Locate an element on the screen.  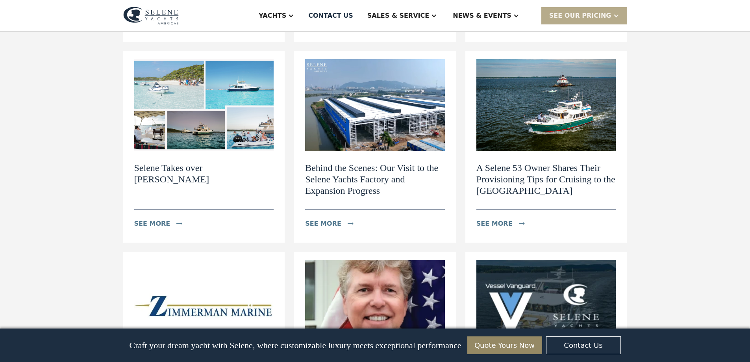
a: Quote Yours Now is located at coordinates (505, 345).